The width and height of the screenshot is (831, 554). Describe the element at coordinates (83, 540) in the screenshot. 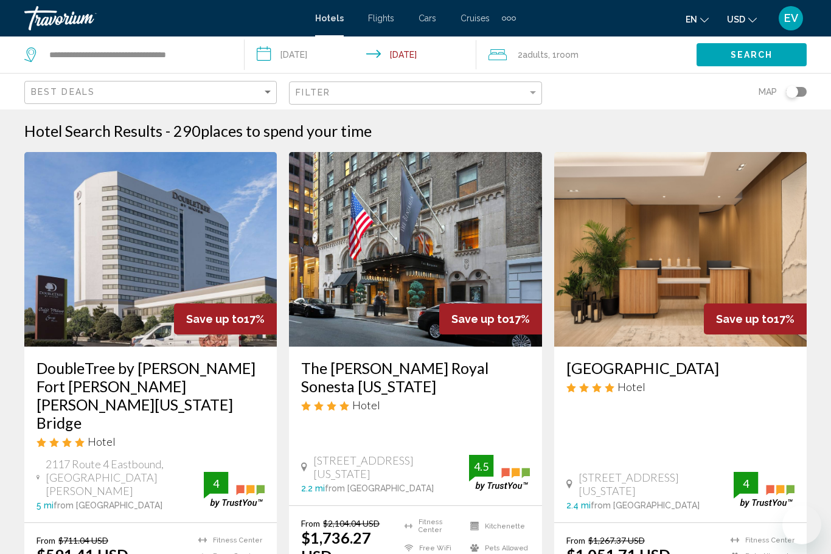

I see `del: $711.04 USD` at that location.